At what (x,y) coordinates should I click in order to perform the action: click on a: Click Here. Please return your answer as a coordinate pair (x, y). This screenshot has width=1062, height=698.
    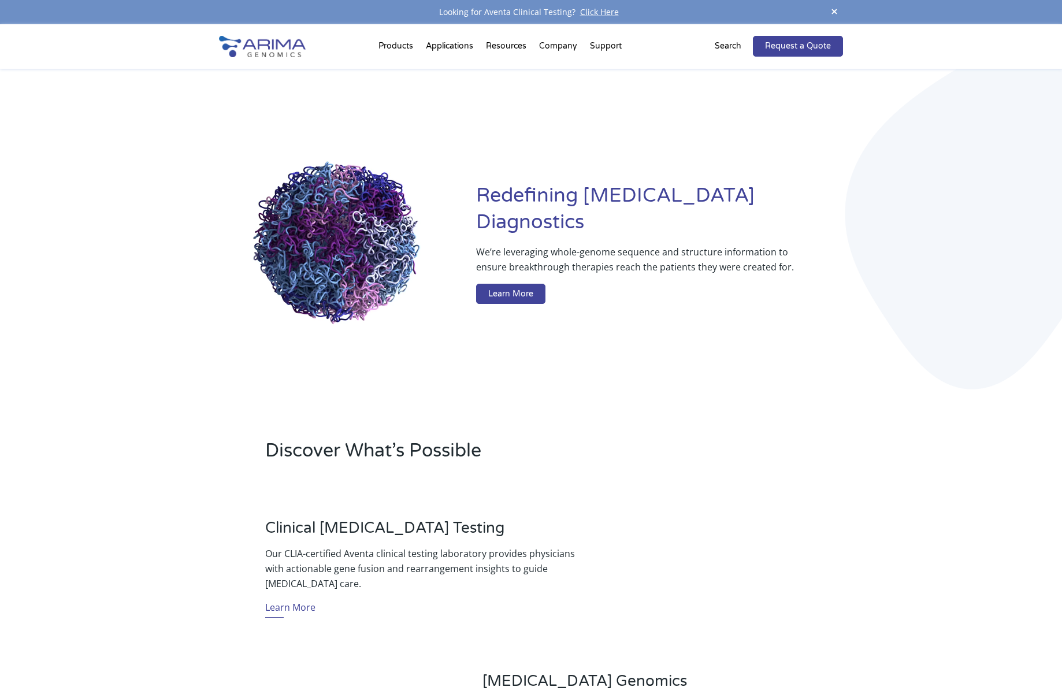
    Looking at the image, I should click on (599, 12).